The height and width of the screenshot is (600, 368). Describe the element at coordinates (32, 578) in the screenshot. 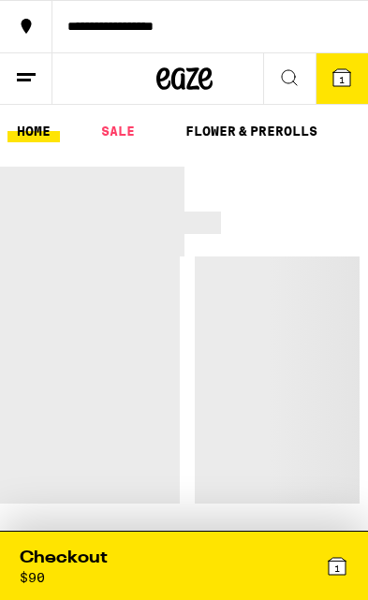

I see `div: $ 90` at that location.